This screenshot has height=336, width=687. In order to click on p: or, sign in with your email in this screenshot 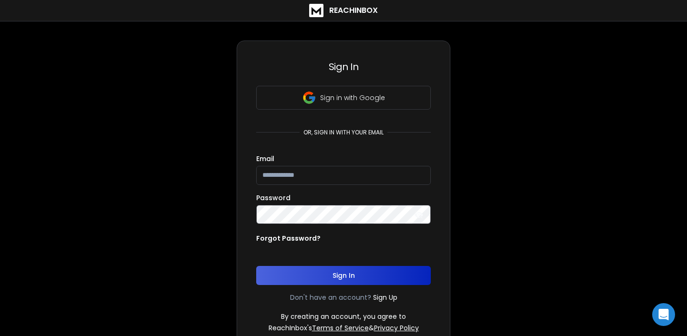, I will do `click(344, 133)`.